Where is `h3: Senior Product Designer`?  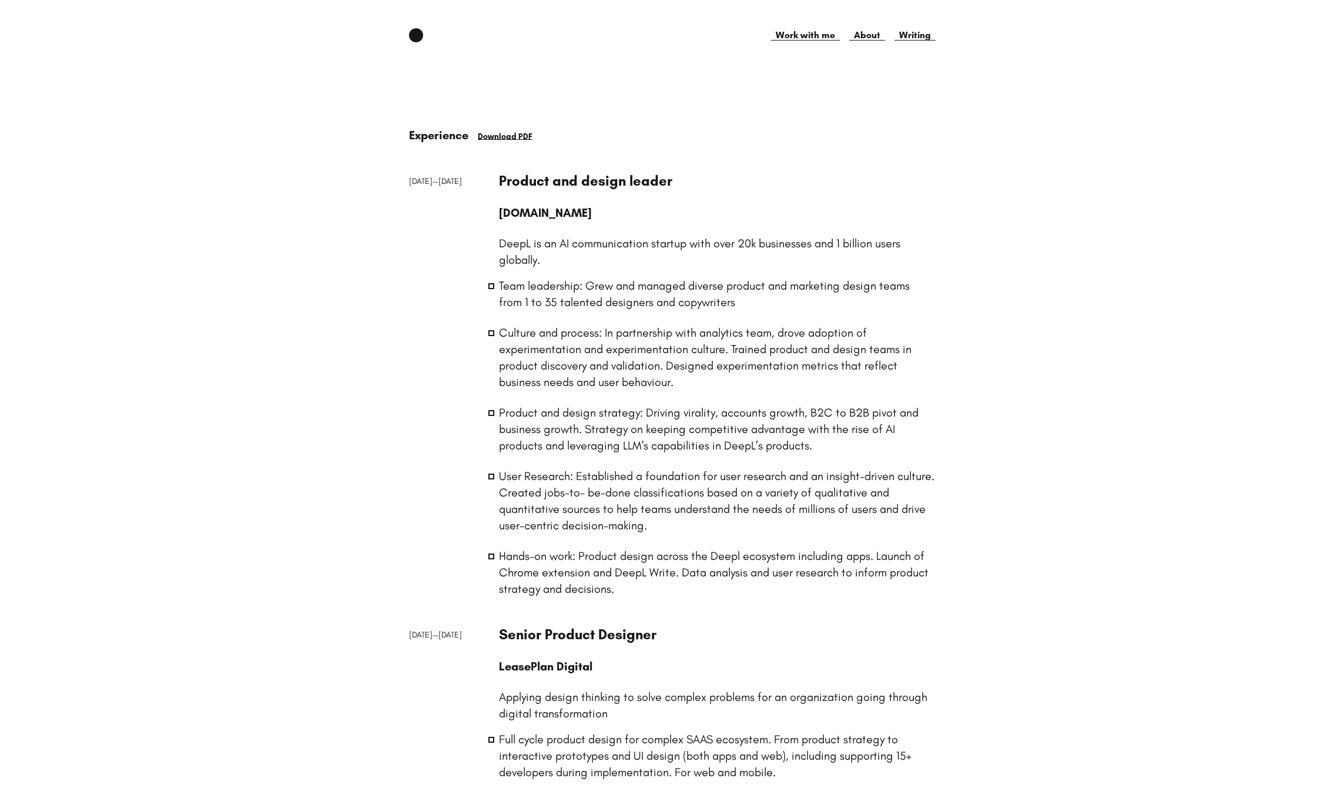
h3: Senior Product Designer is located at coordinates (717, 635).